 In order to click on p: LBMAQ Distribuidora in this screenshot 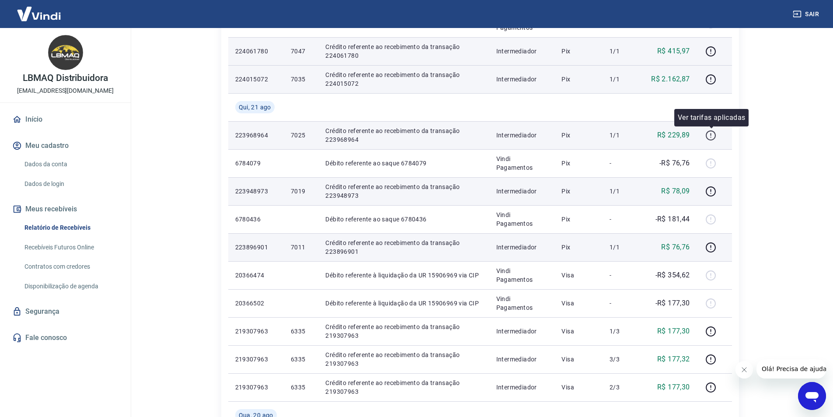, I will do `click(65, 78)`.